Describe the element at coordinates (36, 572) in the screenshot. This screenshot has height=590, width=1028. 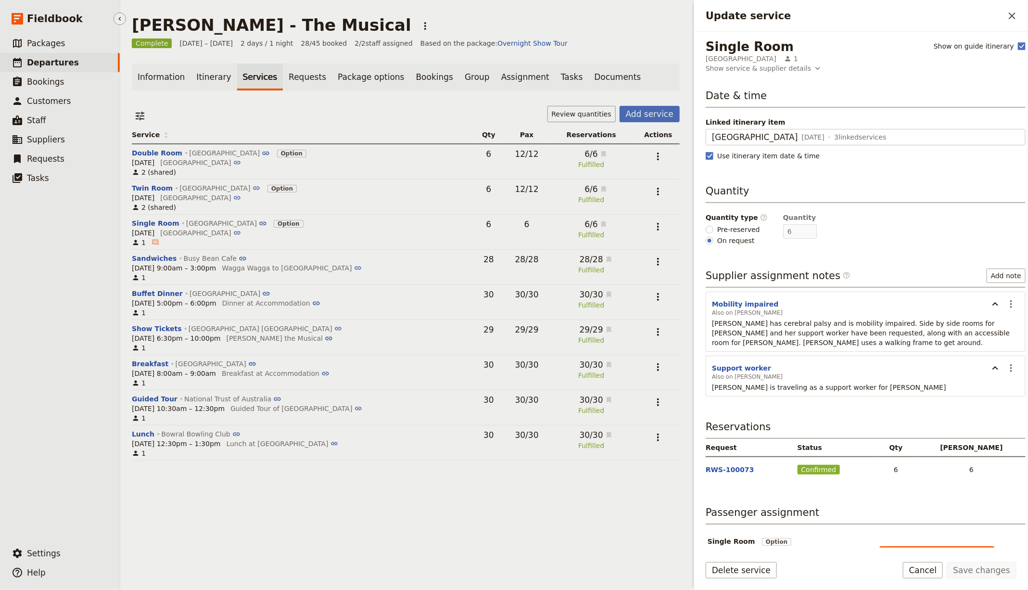
I see `span: Help` at that location.